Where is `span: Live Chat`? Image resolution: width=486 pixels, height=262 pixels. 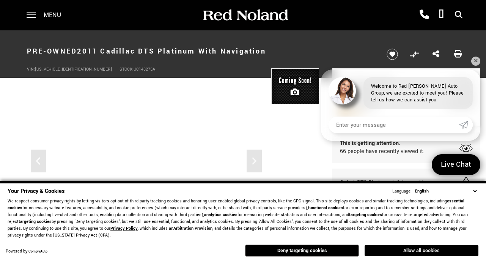 span: Live Chat is located at coordinates (456, 164).